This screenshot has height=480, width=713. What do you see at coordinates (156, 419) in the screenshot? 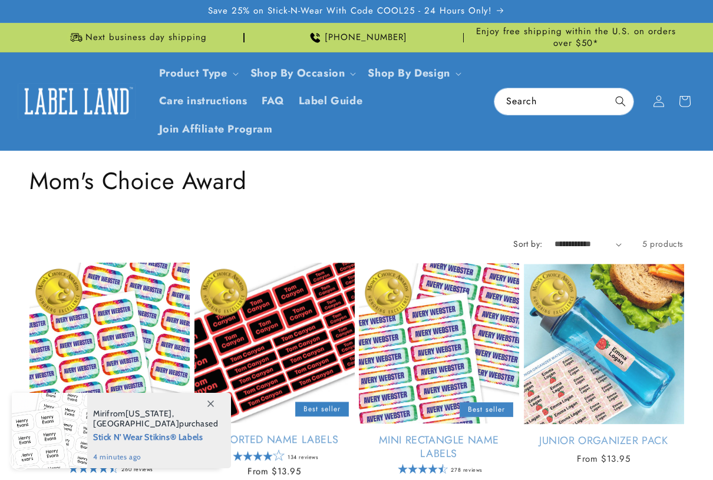
I see `span: from , purchased` at bounding box center [156, 419].